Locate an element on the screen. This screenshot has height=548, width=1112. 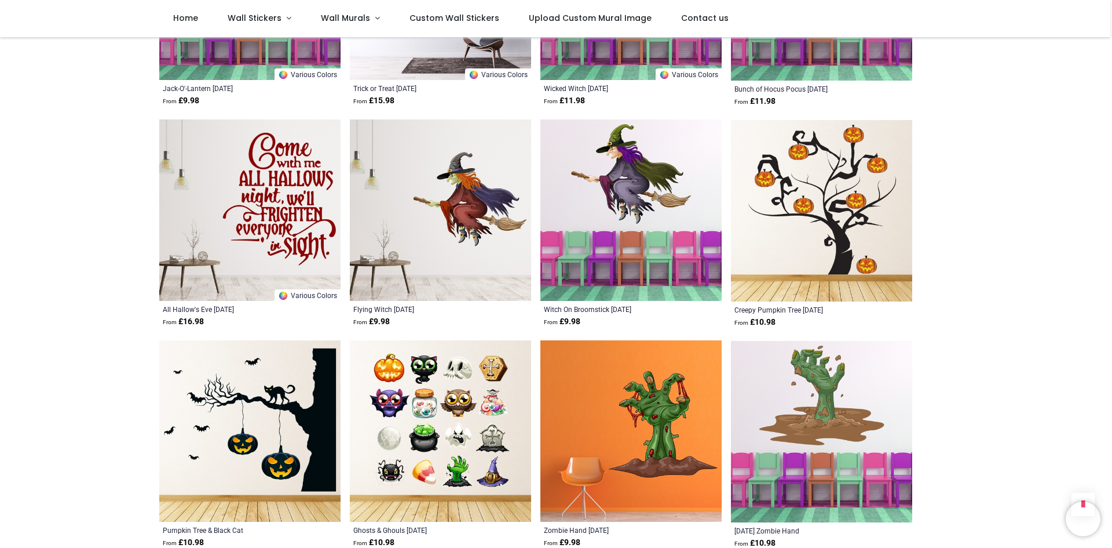
img: Creepy Pumpkin Tree Halloween Wall Sticker is located at coordinates (822, 210).